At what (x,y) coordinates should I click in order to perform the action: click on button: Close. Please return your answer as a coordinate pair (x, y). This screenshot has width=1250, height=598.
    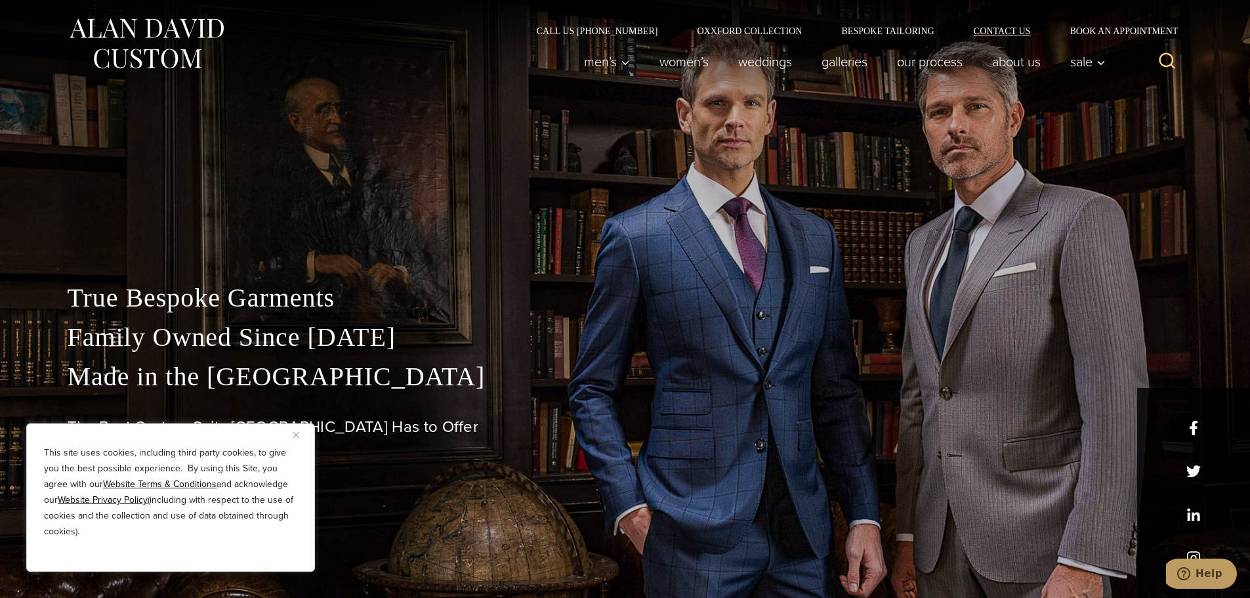
    Looking at the image, I should click on (301, 435).